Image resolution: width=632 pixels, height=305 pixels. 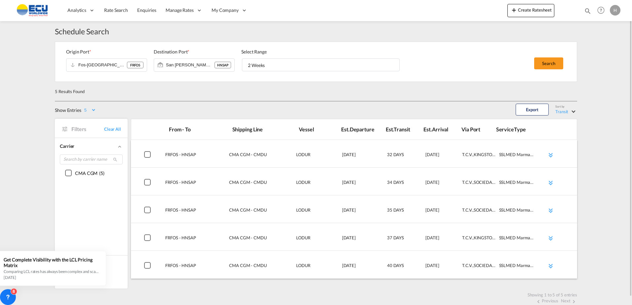 I want to click on div: 2025-09-23T02:00:00.000, so click(x=443, y=213).